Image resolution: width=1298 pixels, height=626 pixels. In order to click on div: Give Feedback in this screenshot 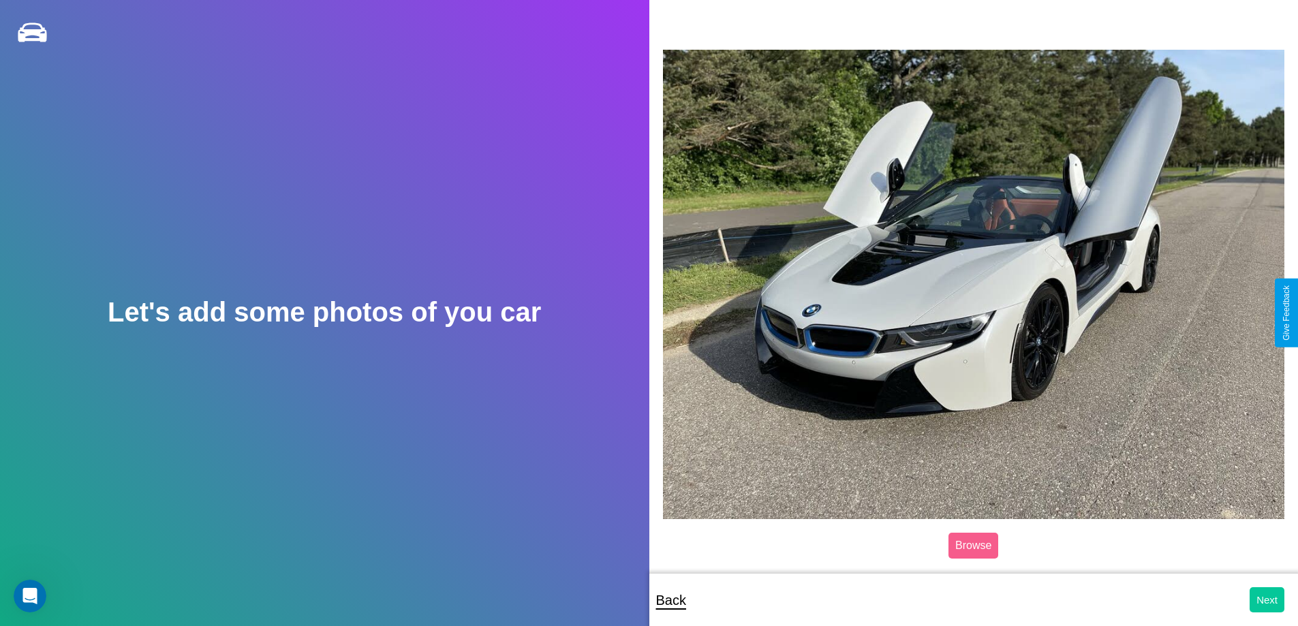, I will do `click(1287, 313)`.